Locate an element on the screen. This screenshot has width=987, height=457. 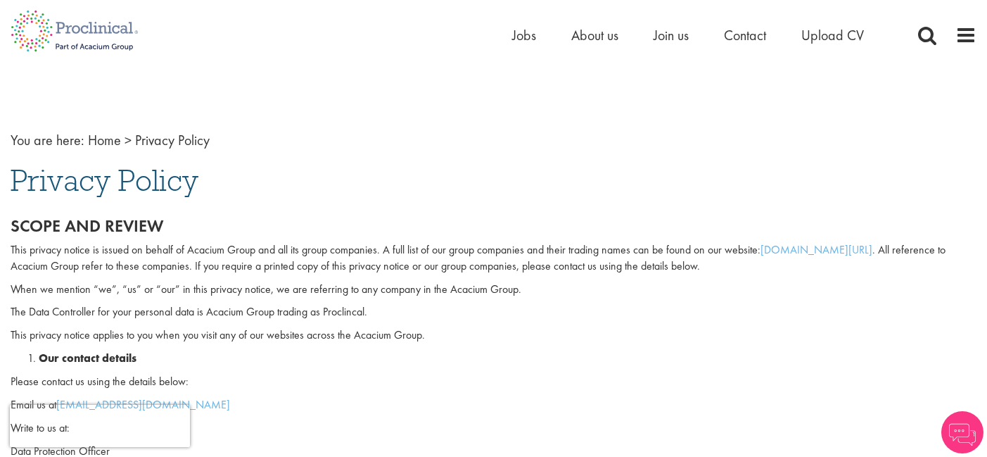
p: Please contact us using the details below: is located at coordinates (493, 381).